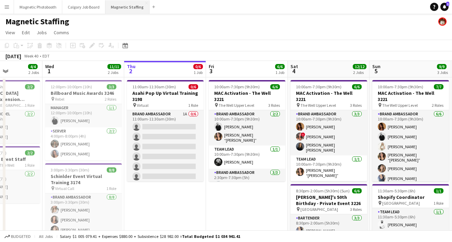  Describe the element at coordinates (376, 66) in the screenshot. I see `span: Sun` at that location.